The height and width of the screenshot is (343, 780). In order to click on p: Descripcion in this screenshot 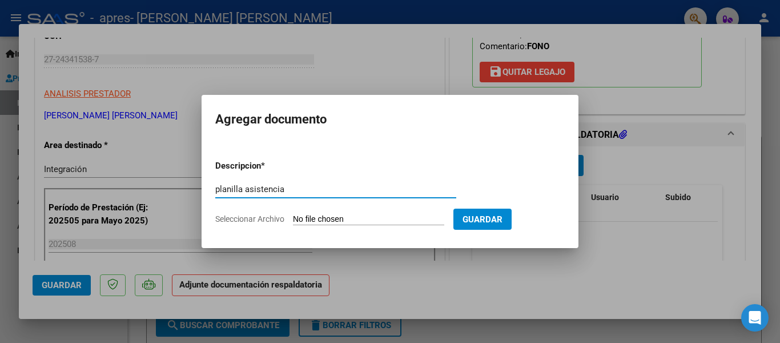, I will do `click(268, 166)`.